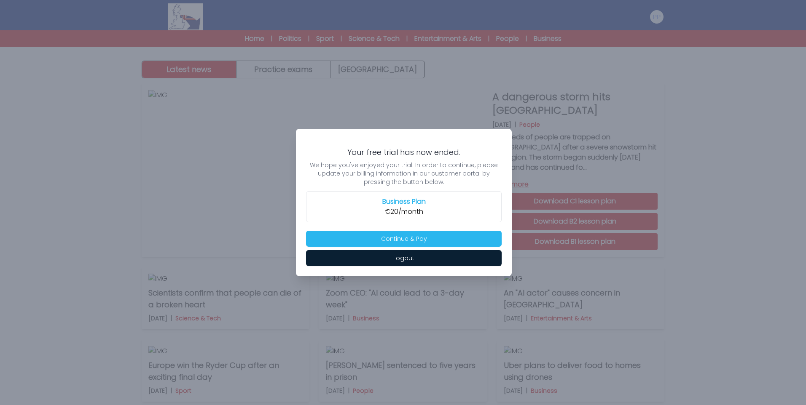 The image size is (806, 405). What do you see at coordinates (404, 239) in the screenshot?
I see `a: Continue & Pay` at bounding box center [404, 239].